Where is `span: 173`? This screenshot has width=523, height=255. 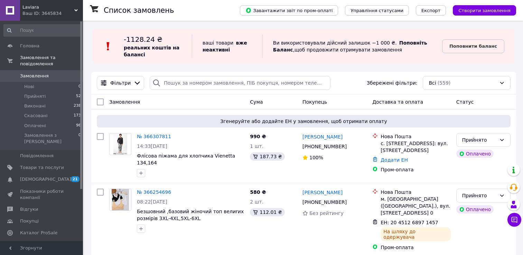
span: 173 is located at coordinates (77, 116).